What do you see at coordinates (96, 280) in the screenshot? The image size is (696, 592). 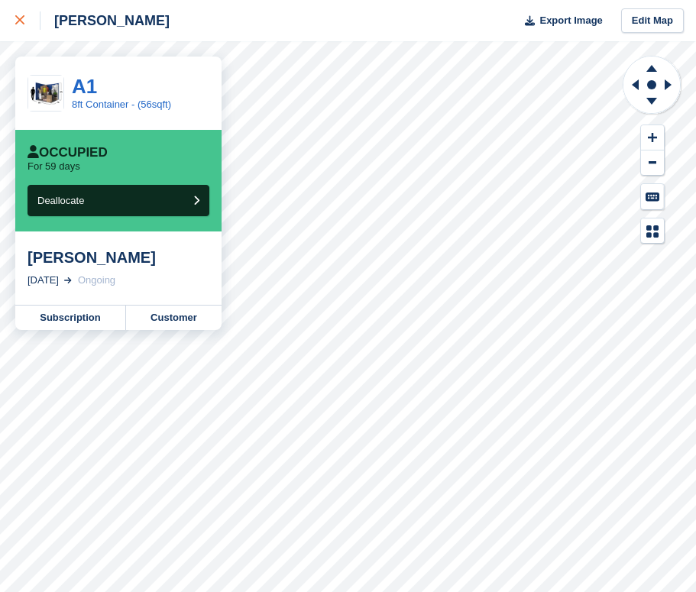 I see `div: Ongoing` at bounding box center [96, 280].